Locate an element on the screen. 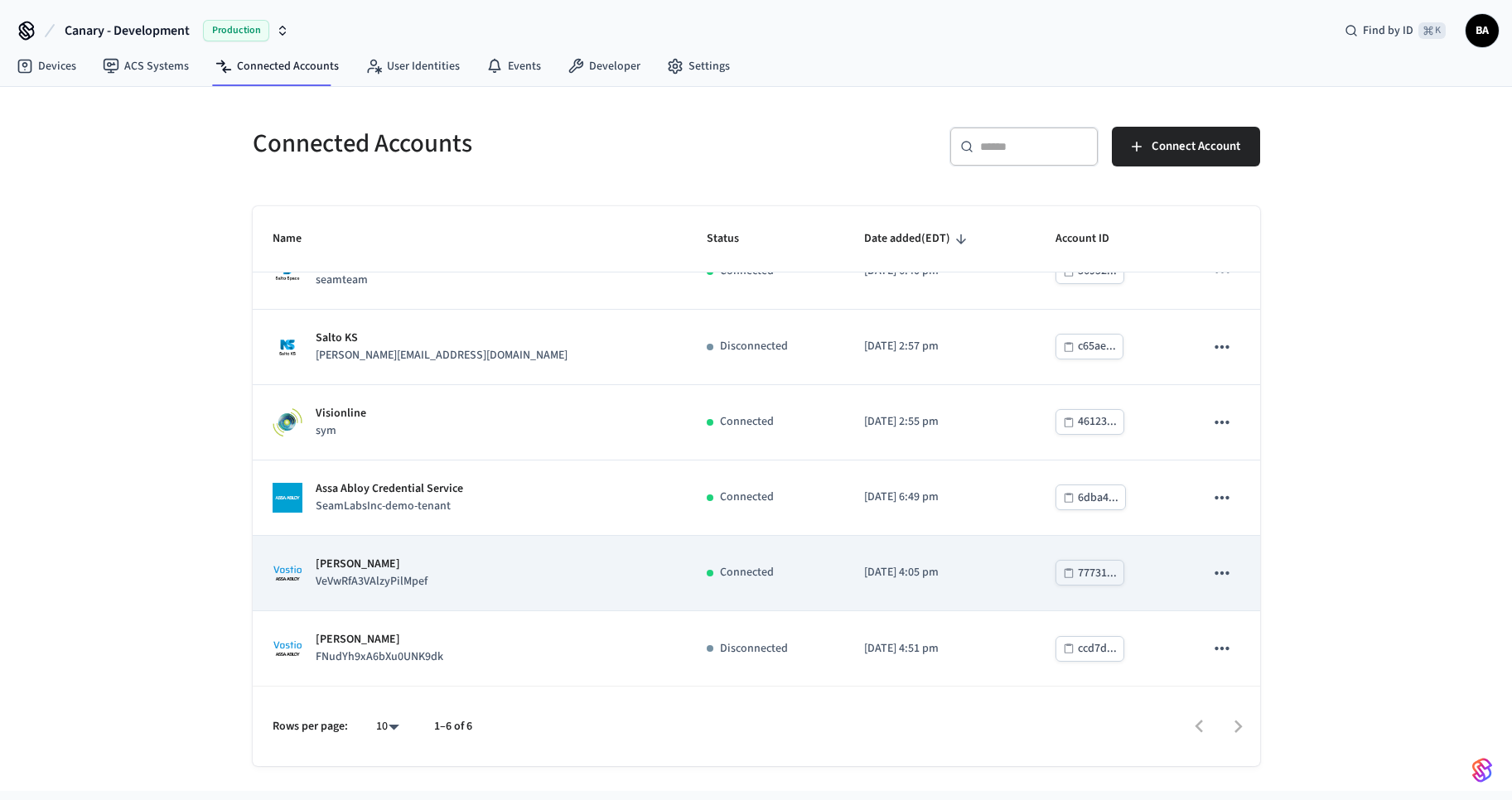 The image size is (1512, 800). a: Events is located at coordinates (514, 67).